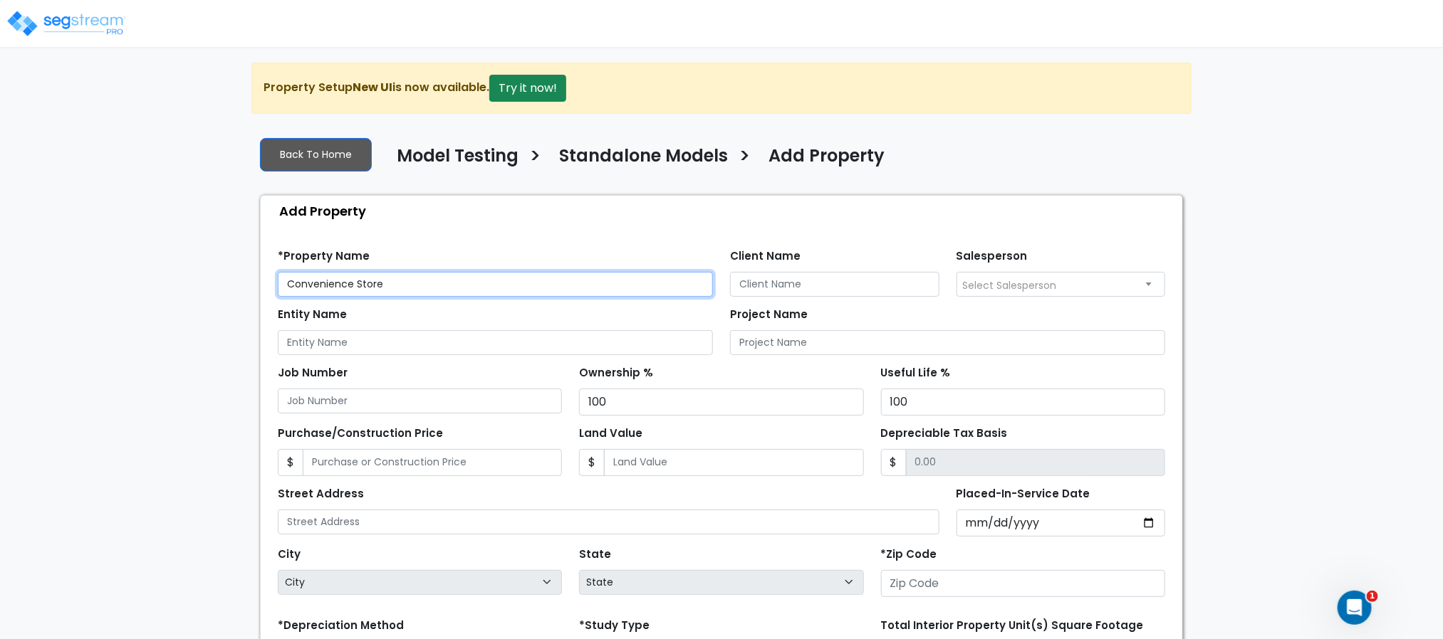  I want to click on button: Try it now!, so click(528, 88).